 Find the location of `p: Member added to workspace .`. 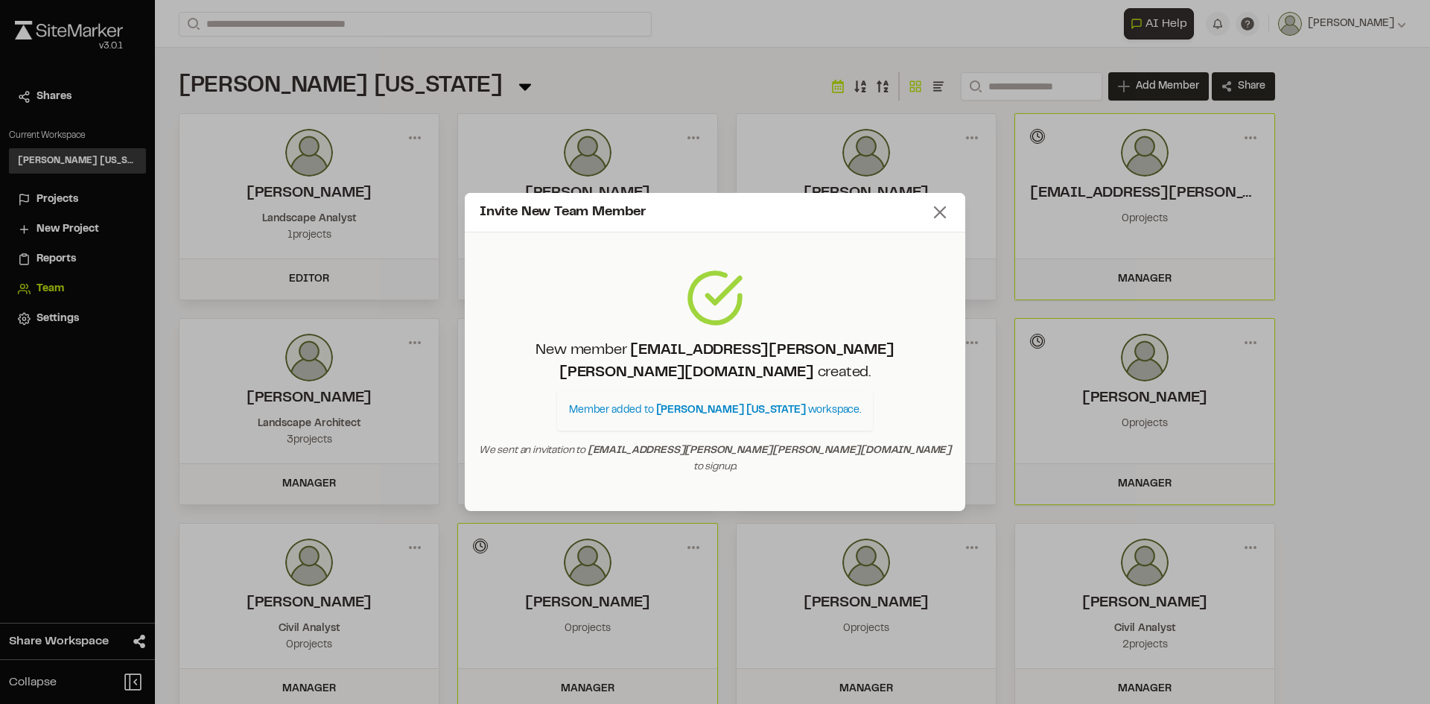

p: Member added to workspace . is located at coordinates (715, 410).